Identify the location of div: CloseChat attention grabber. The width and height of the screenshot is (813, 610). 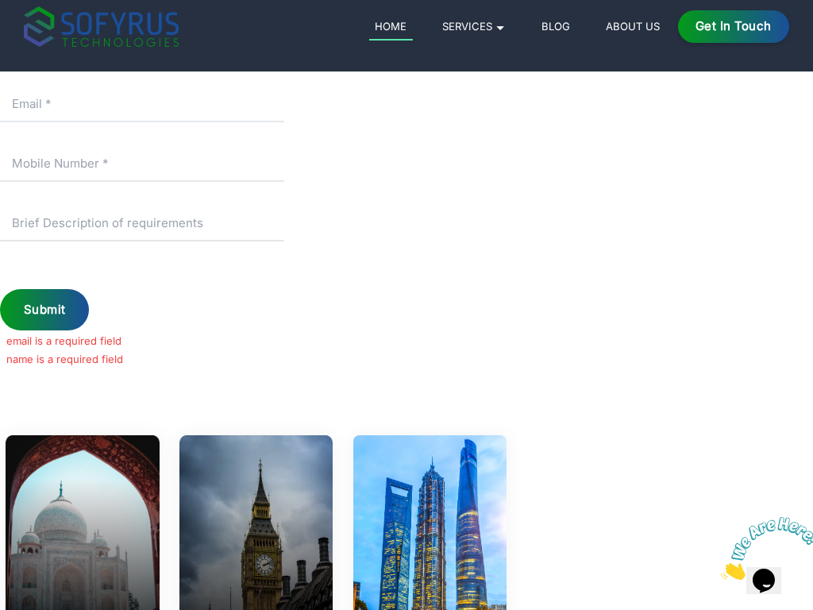
(49, 37).